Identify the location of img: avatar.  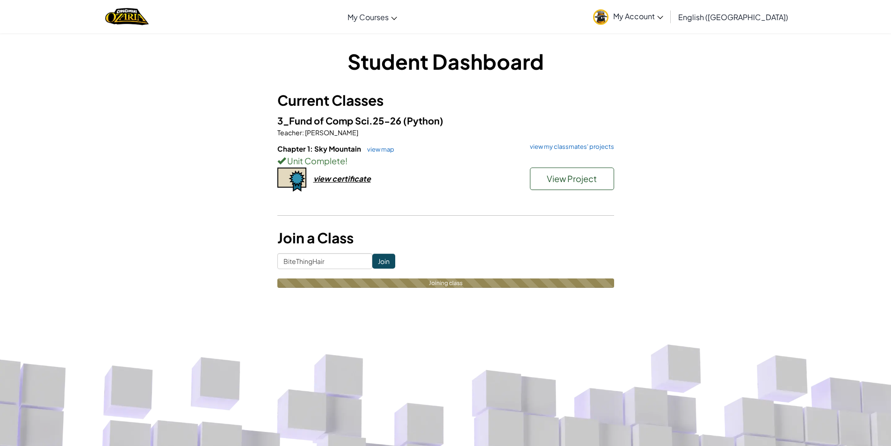
(601, 17).